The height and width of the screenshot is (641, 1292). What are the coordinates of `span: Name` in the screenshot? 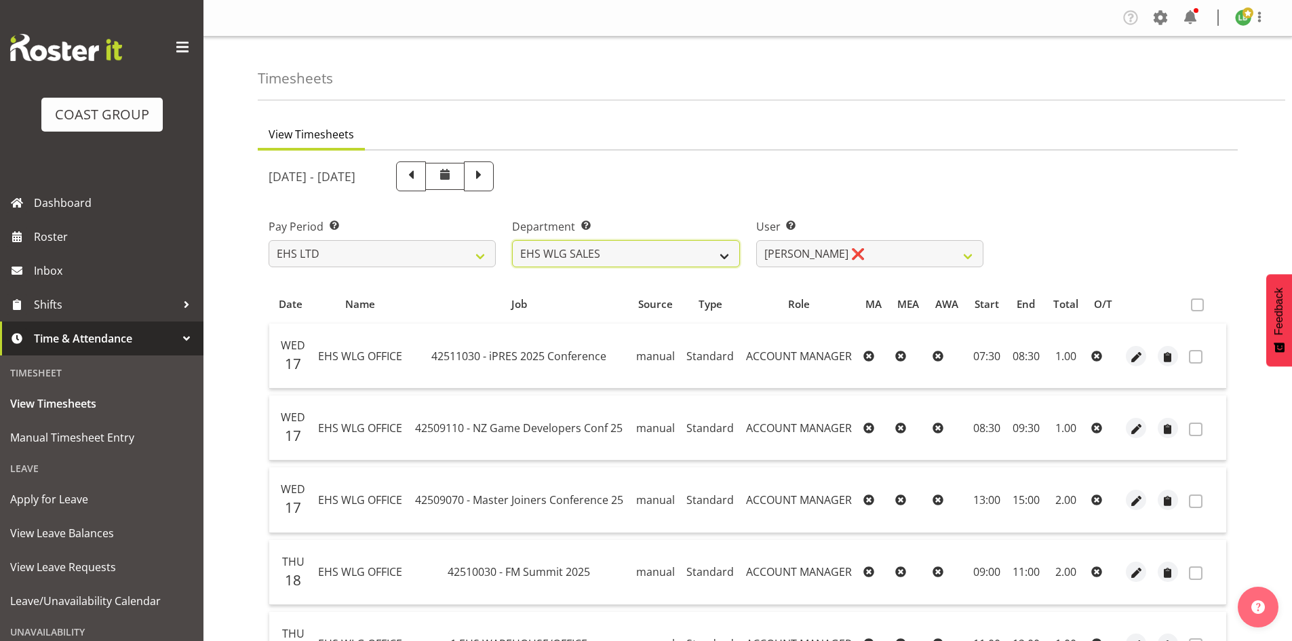 It's located at (360, 304).